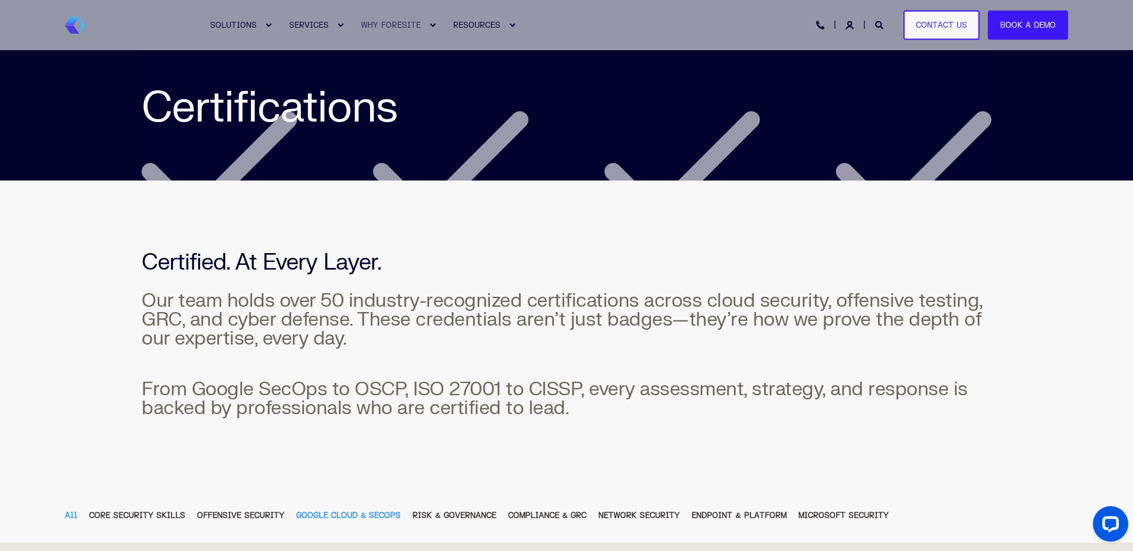 Image resolution: width=1133 pixels, height=551 pixels. What do you see at coordinates (547, 516) in the screenshot?
I see `div: COMPLIANCE & GRC` at bounding box center [547, 516].